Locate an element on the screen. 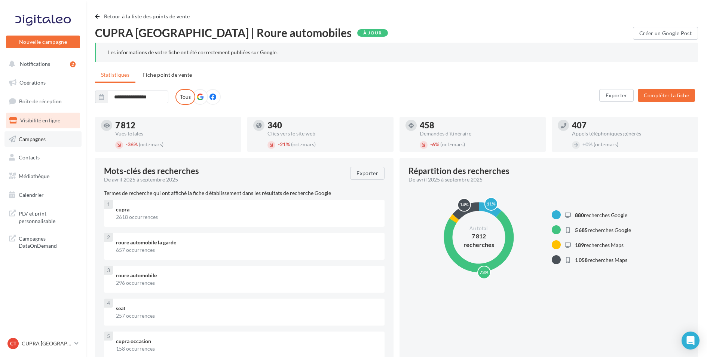 The image size is (707, 357). div: 1 is located at coordinates (109, 204).